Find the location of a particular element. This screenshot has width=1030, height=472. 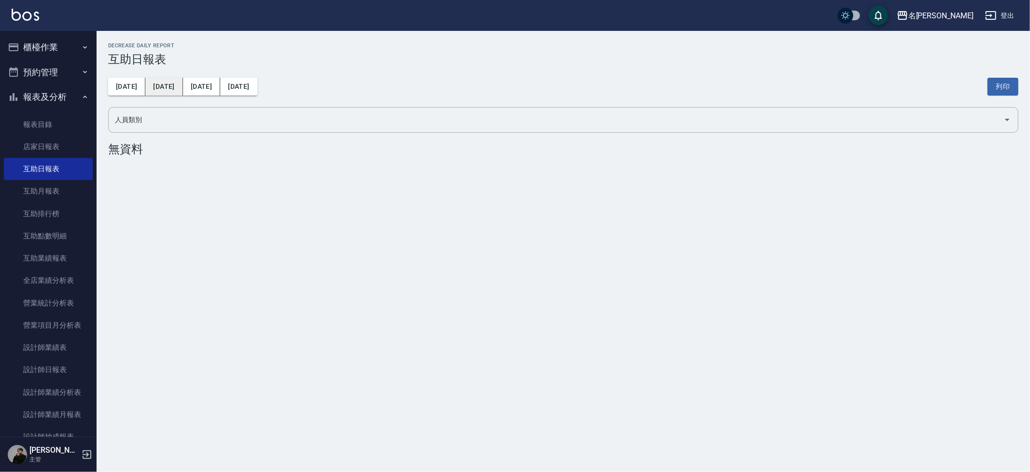

a: 報表目錄 is located at coordinates (48, 125).